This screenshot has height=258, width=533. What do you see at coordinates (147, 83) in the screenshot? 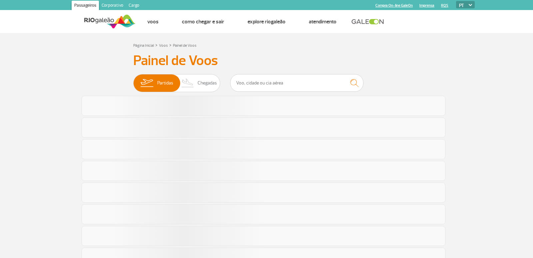
I see `img: slider-embarque` at bounding box center [147, 83].